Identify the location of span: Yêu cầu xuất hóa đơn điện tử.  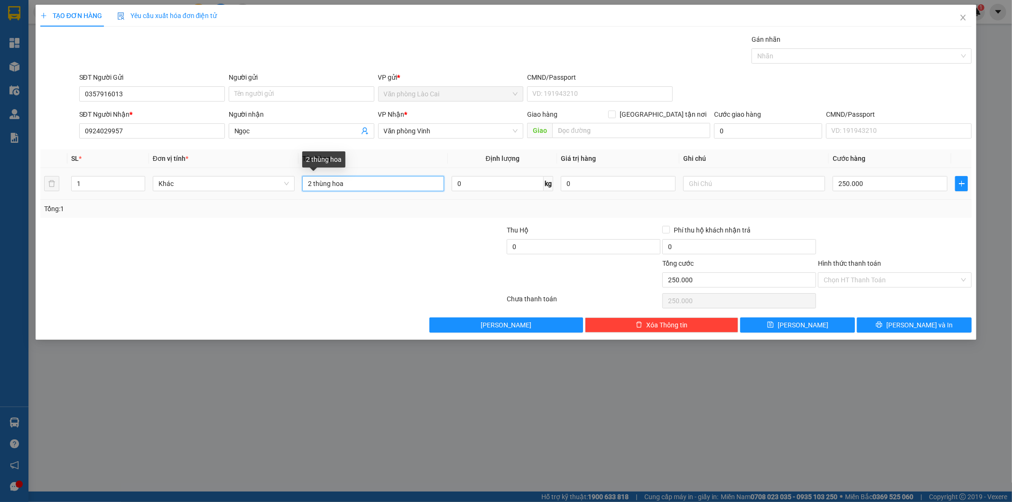
(167, 16).